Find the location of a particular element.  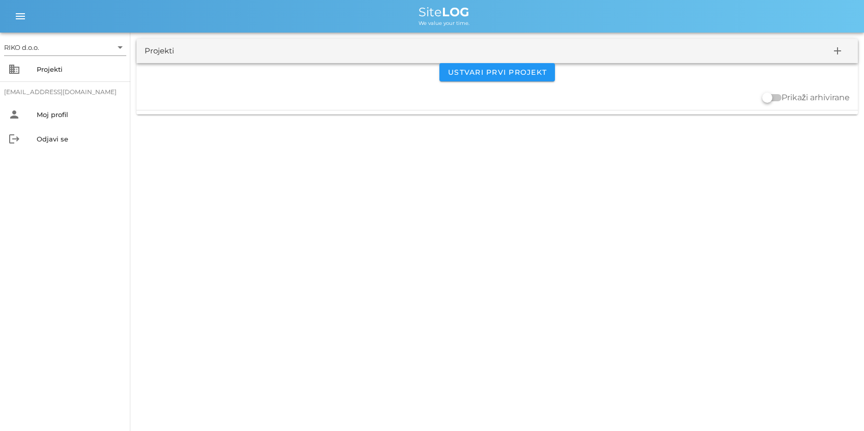

span: Site is located at coordinates (444, 12).